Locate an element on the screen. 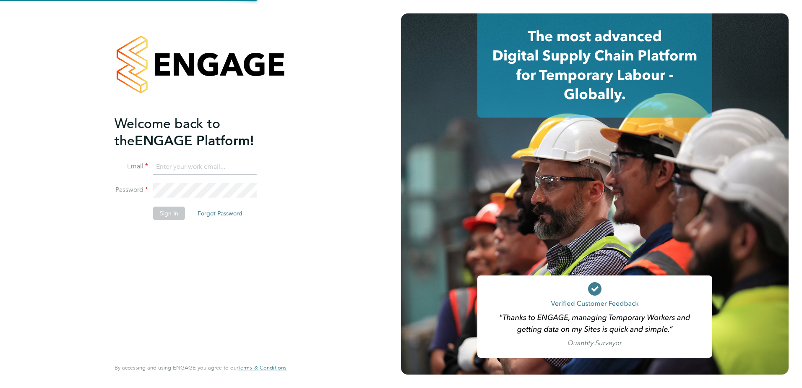 The height and width of the screenshot is (388, 802). span: Welcome back to the is located at coordinates (167, 132).